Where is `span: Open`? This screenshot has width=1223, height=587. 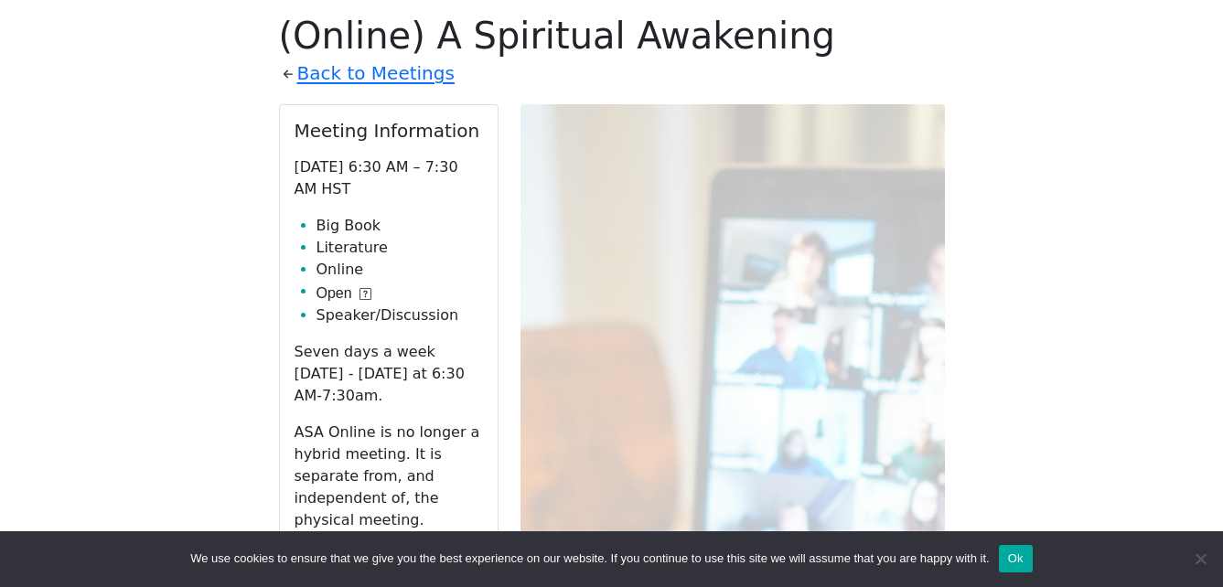 span: Open is located at coordinates (334, 294).